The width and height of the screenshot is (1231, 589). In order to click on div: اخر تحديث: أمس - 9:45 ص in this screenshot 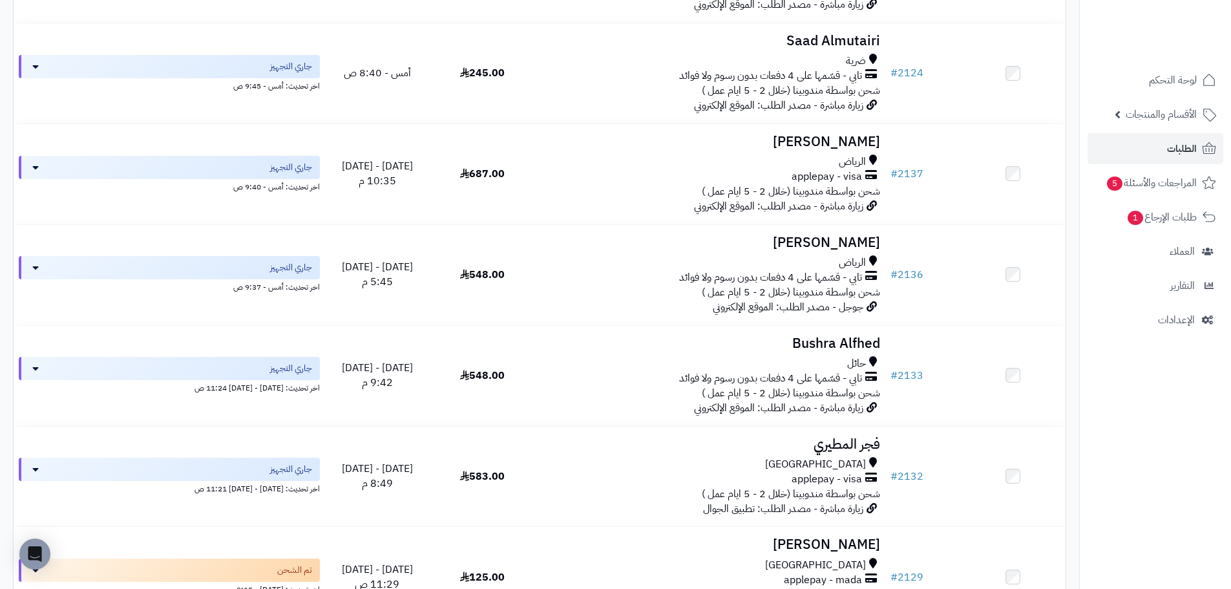, I will do `click(169, 85)`.